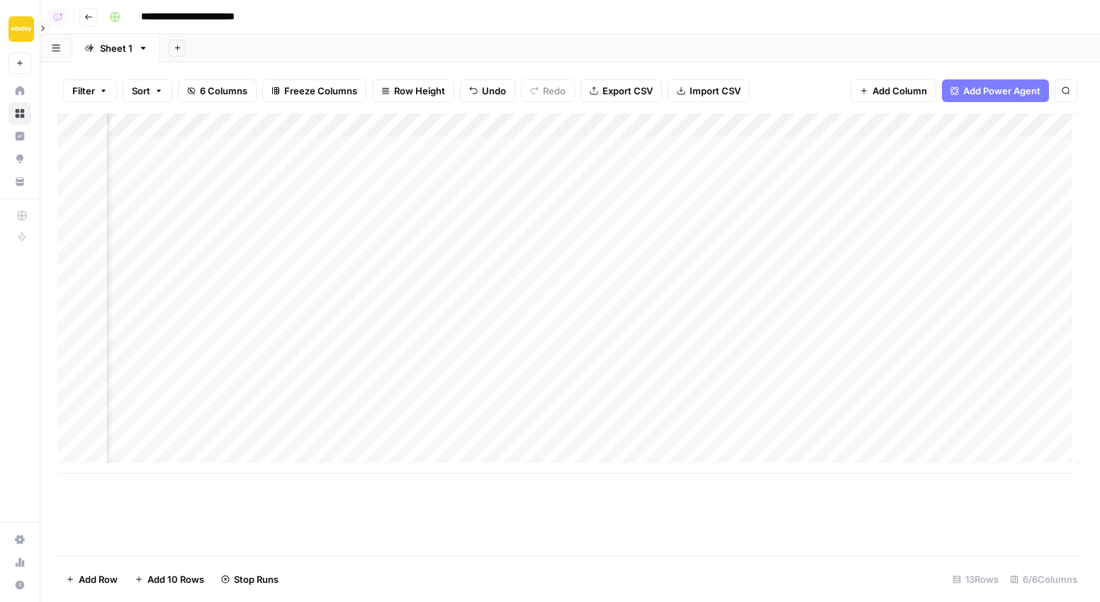 The height and width of the screenshot is (602, 1100). What do you see at coordinates (420, 91) in the screenshot?
I see `span: Row Height` at bounding box center [420, 91].